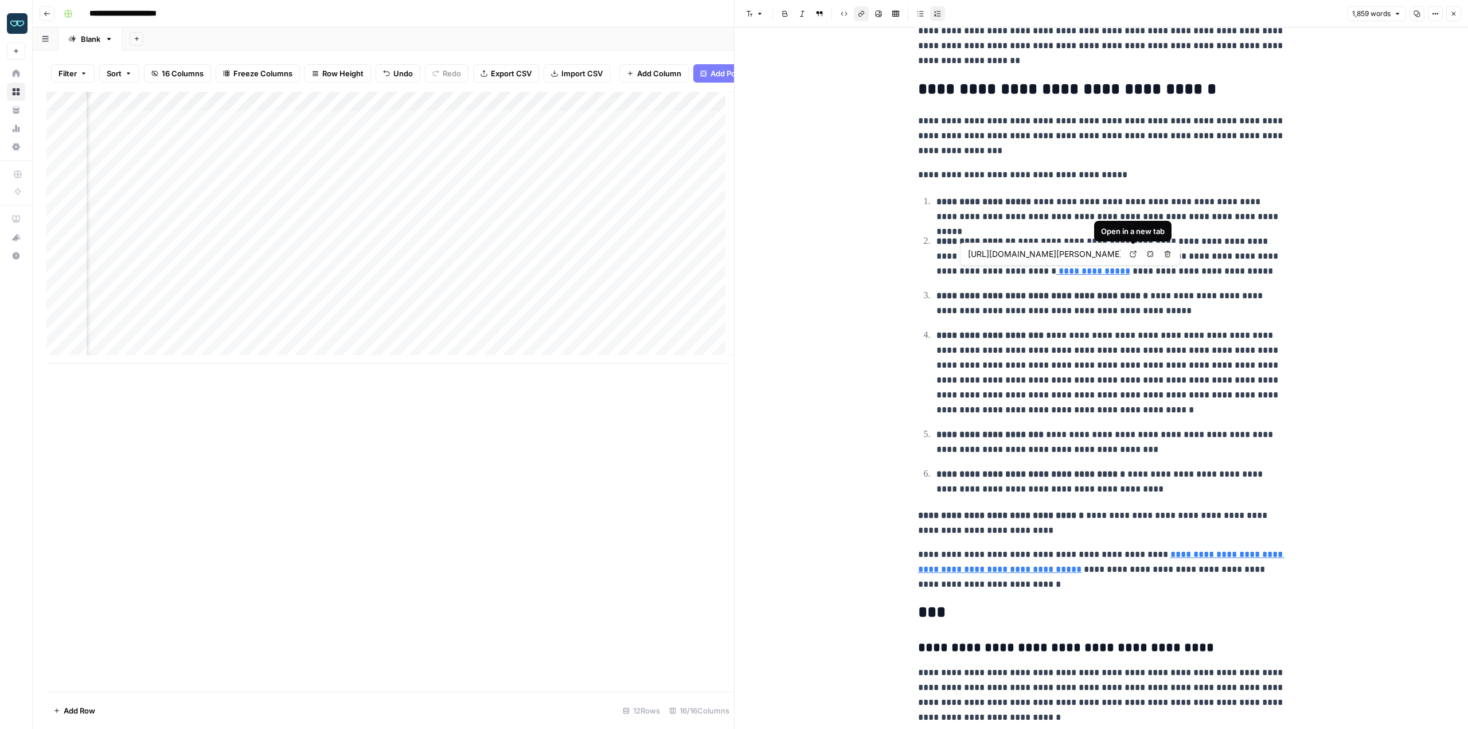  Describe the element at coordinates (16, 237) in the screenshot. I see `button: What's new?` at that location.